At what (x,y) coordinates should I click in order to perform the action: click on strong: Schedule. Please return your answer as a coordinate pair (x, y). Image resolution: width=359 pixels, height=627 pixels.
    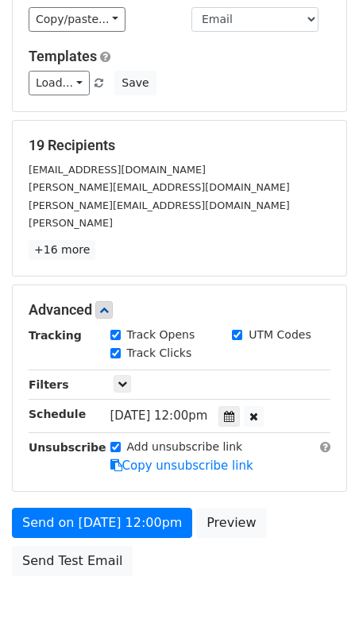
    Looking at the image, I should click on (57, 414).